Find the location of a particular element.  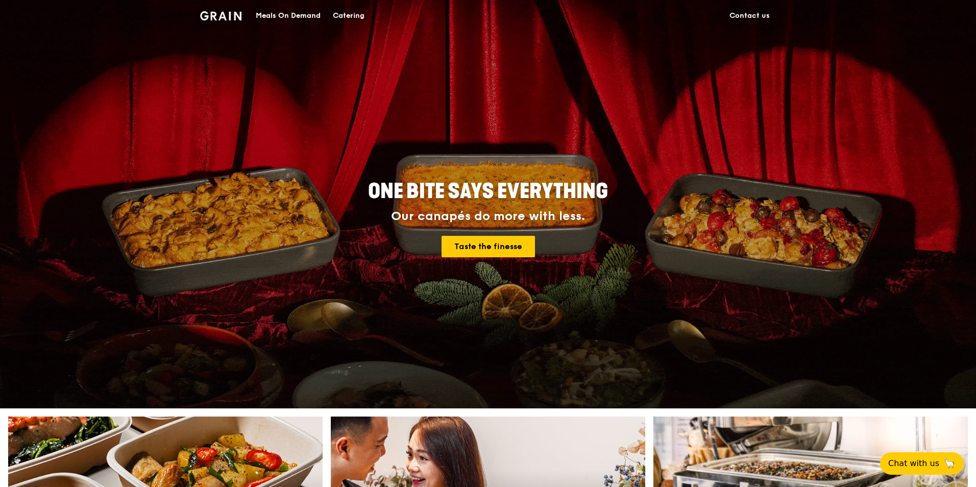

button: Chat with us🦙 is located at coordinates (922, 464).